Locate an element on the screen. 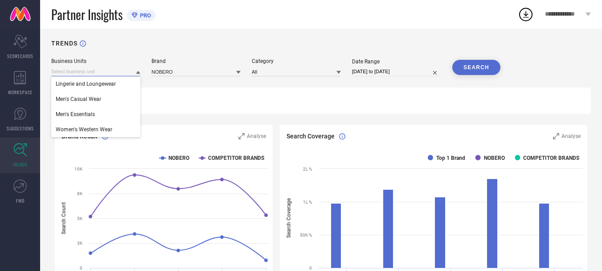 The height and width of the screenshot is (271, 602). text: 1L % is located at coordinates (308, 201).